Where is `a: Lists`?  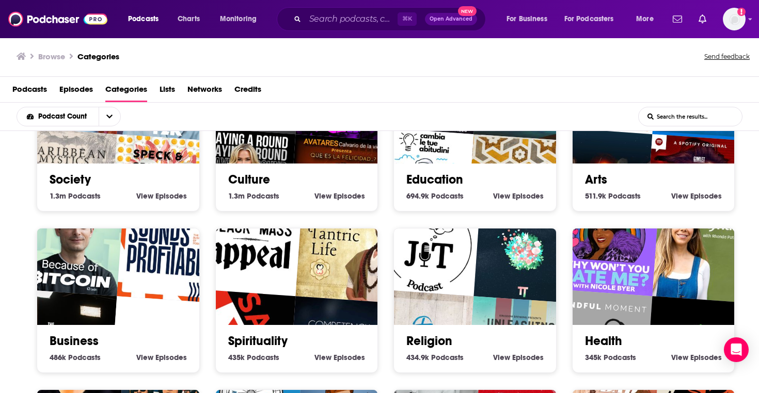 a: Lists is located at coordinates (167, 91).